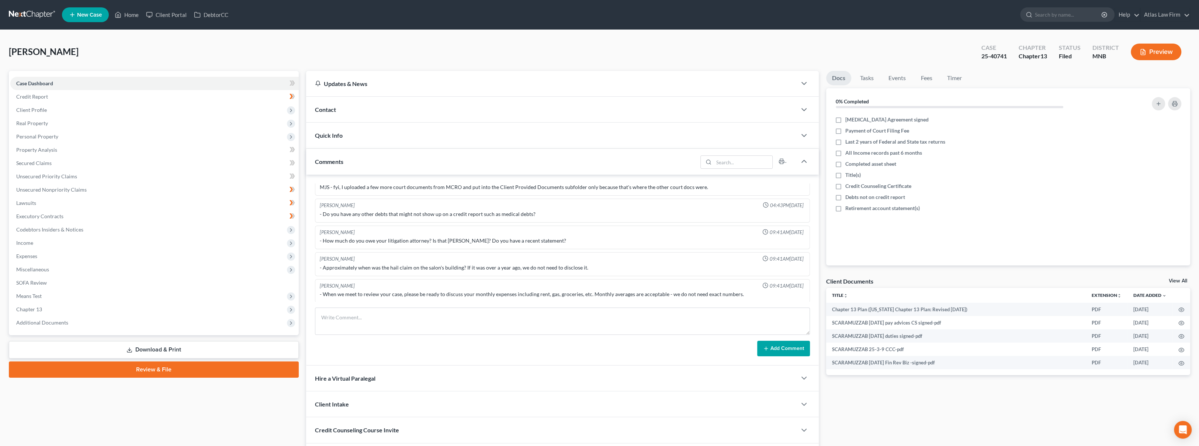  I want to click on a: View All, so click(1178, 281).